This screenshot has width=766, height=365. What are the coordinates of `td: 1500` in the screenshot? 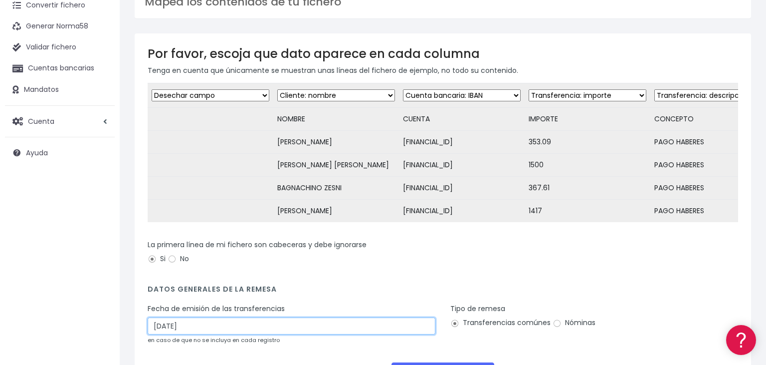 It's located at (587, 165).